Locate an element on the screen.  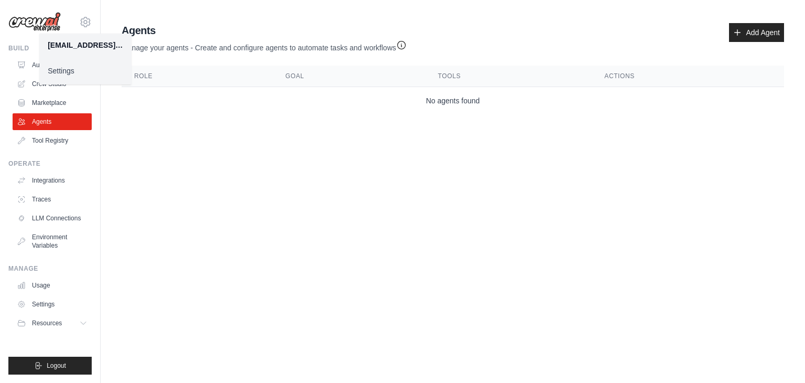
img: Logo is located at coordinates (35, 22).